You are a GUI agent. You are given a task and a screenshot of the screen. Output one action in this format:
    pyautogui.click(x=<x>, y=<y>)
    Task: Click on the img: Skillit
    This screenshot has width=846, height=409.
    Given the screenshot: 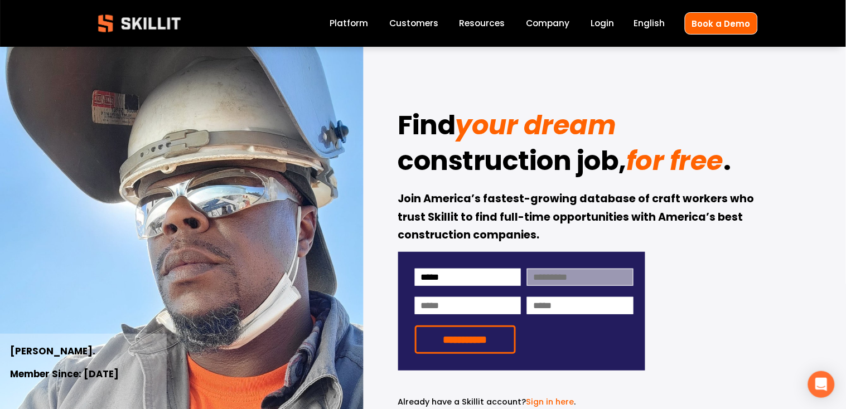 What is the action you would take?
    pyautogui.click(x=139, y=23)
    